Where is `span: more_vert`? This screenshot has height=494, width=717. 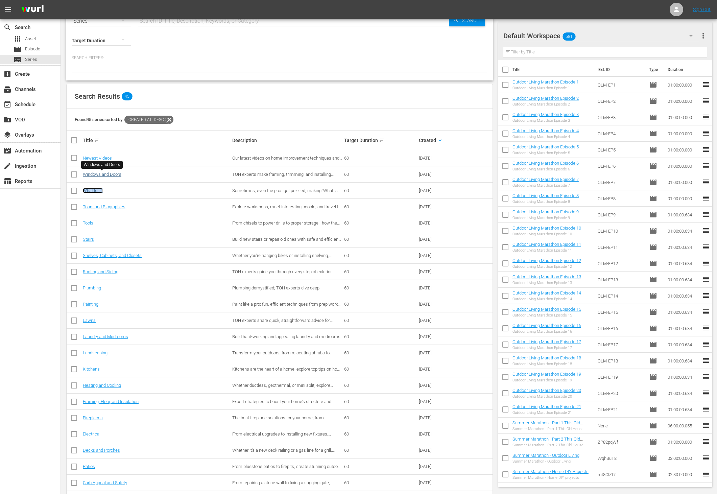 span: more_vert is located at coordinates (703, 36).